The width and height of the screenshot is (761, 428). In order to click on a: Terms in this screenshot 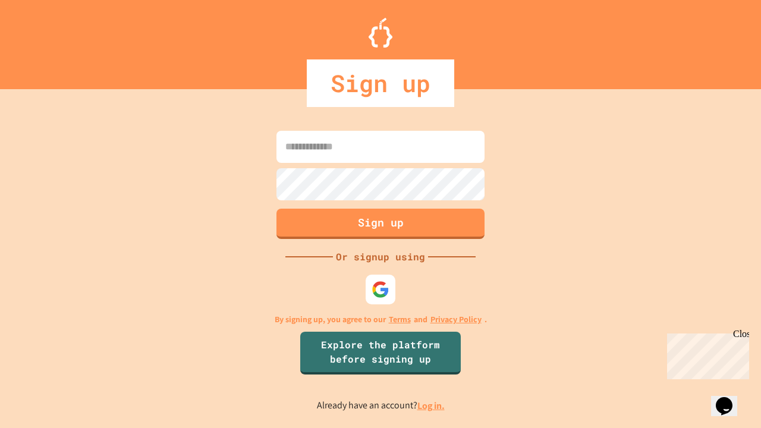, I will do `click(399, 319)`.